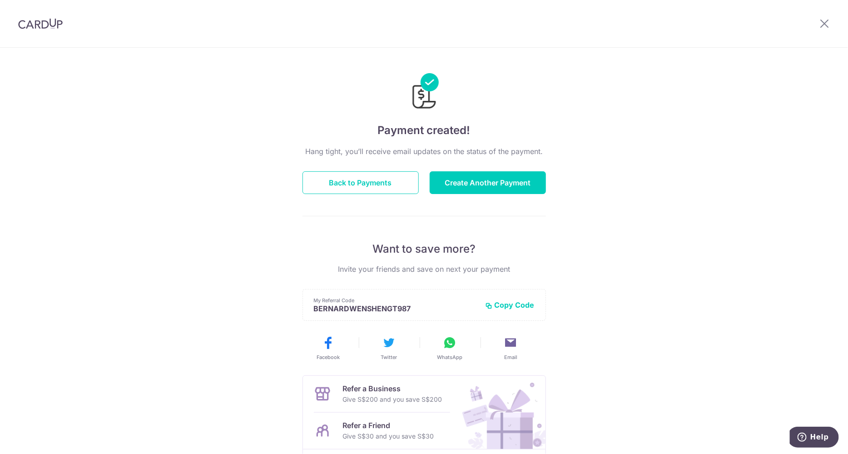 The width and height of the screenshot is (848, 454). I want to click on span: Twitter, so click(389, 357).